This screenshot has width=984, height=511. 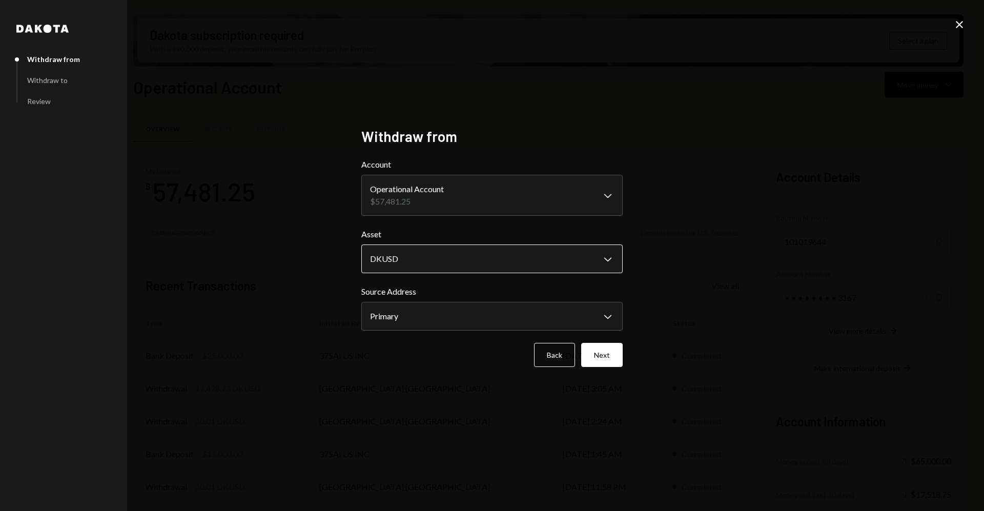 I want to click on h2: Withdraw from, so click(x=492, y=136).